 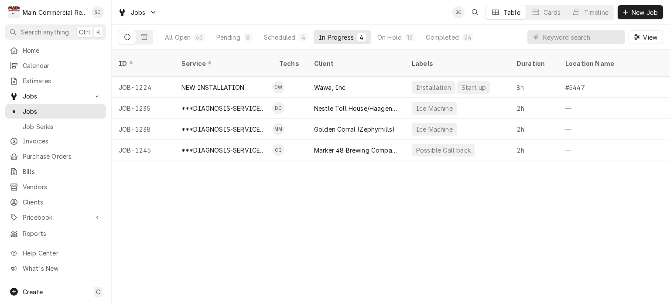 What do you see at coordinates (55, 50) in the screenshot?
I see `a: Home` at bounding box center [55, 50].